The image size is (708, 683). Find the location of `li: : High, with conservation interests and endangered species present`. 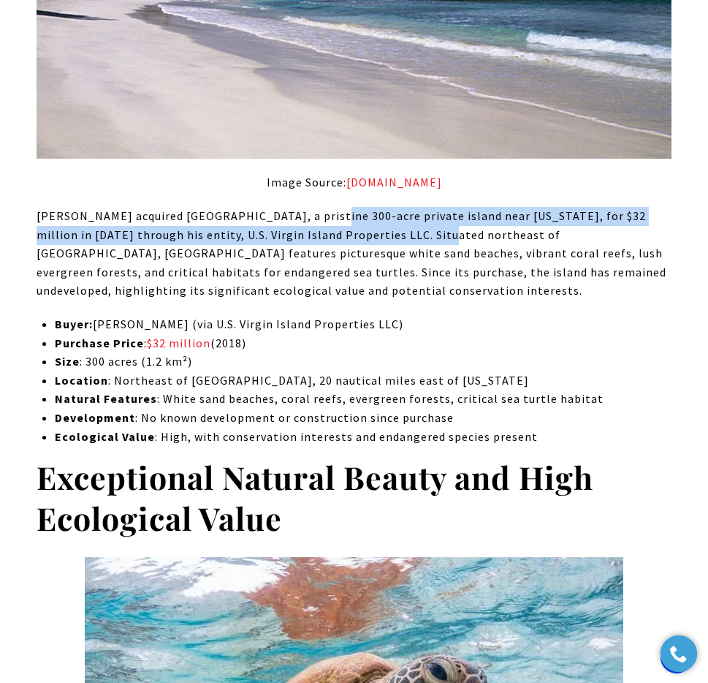

li: : High, with conservation interests and endangered species present is located at coordinates (363, 437).